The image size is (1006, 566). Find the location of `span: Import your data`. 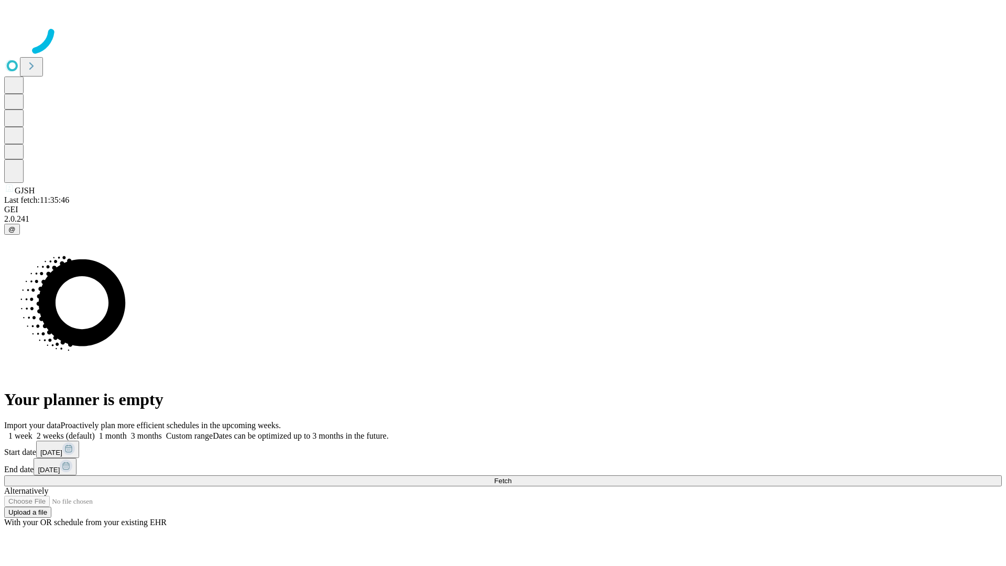

span: Import your data is located at coordinates (32, 425).